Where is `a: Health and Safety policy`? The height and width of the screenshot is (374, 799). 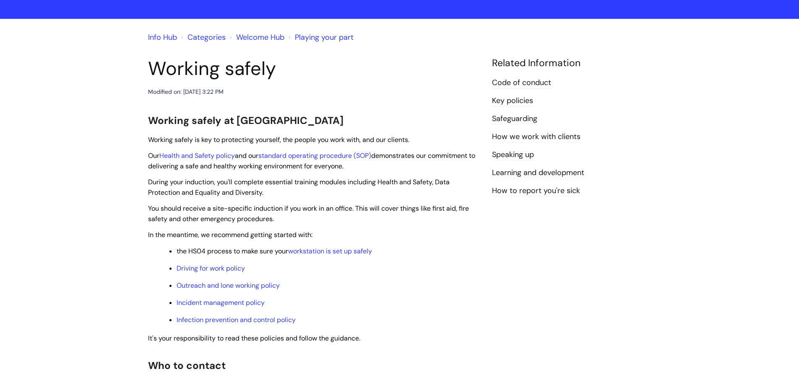 a: Health and Safety policy is located at coordinates (197, 156).